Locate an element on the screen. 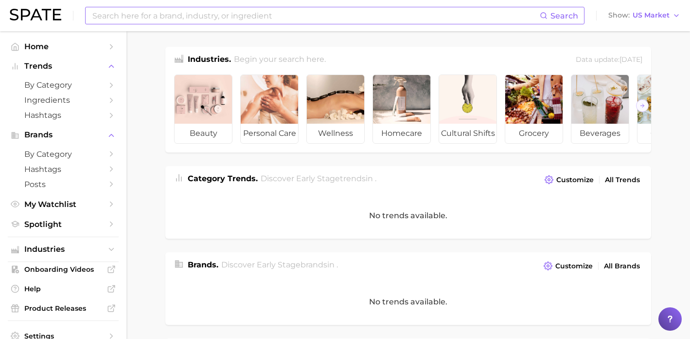  span: Onboarding Videos is located at coordinates (63, 269).